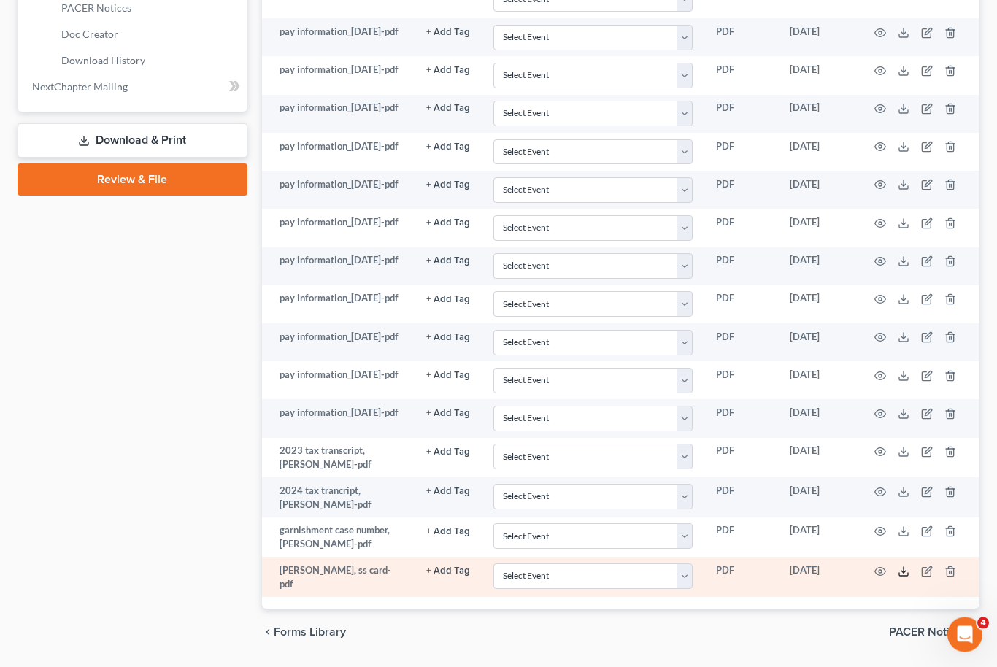 This screenshot has height=667, width=997. What do you see at coordinates (148, 61) in the screenshot?
I see `a: Download History` at bounding box center [148, 61].